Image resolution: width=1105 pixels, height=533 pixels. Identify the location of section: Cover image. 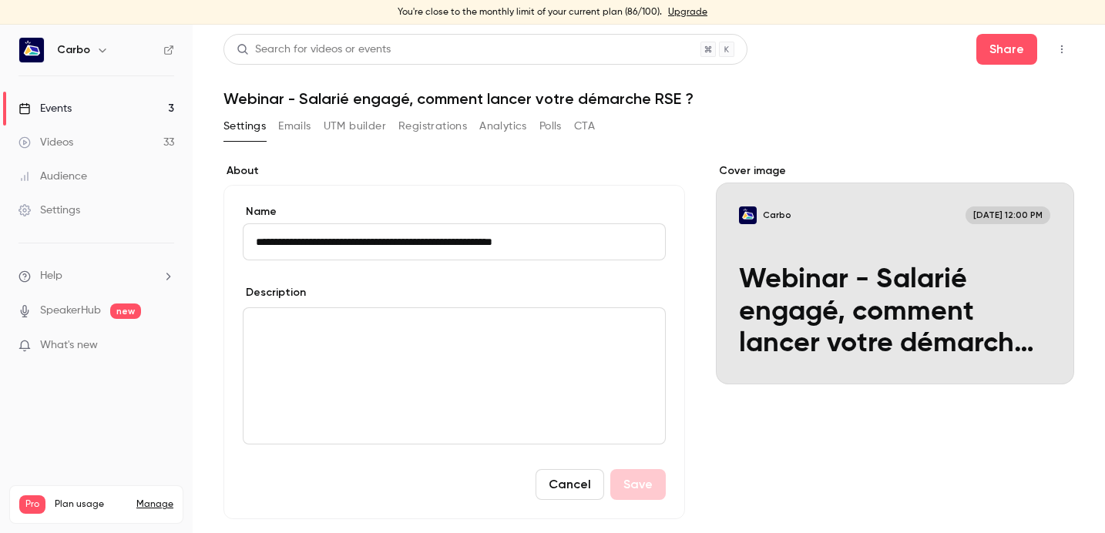
(895, 274).